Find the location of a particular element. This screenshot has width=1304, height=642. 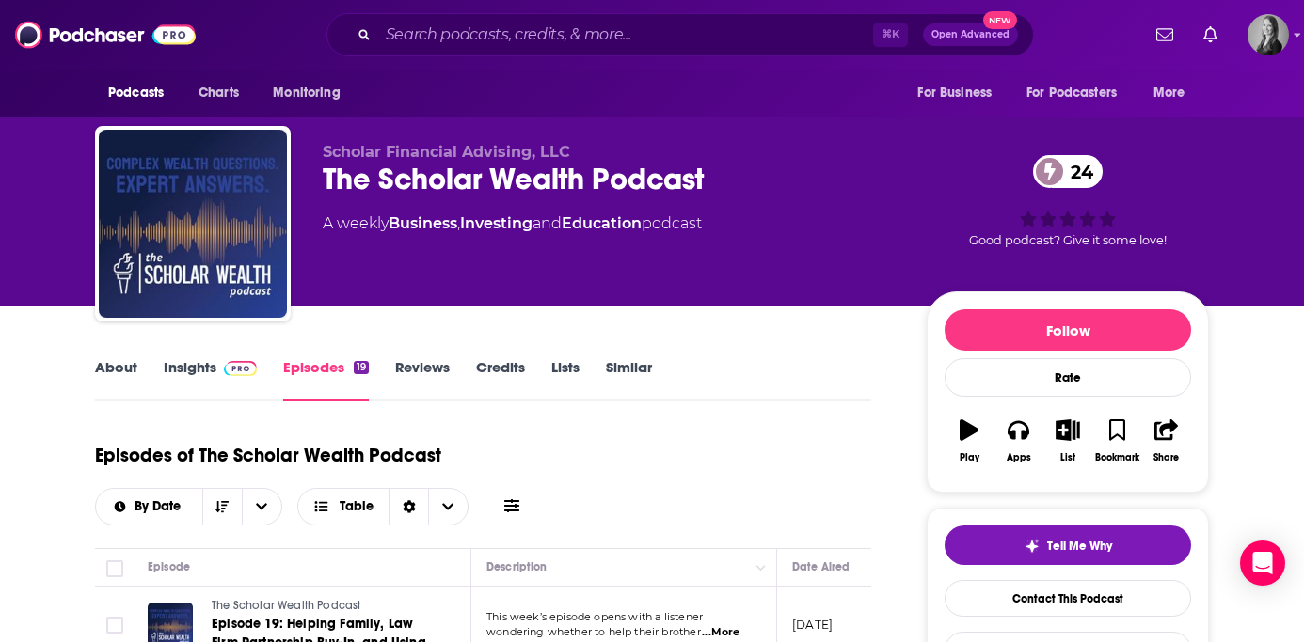

span: Good podcast? Give it some love! is located at coordinates (1068, 240).